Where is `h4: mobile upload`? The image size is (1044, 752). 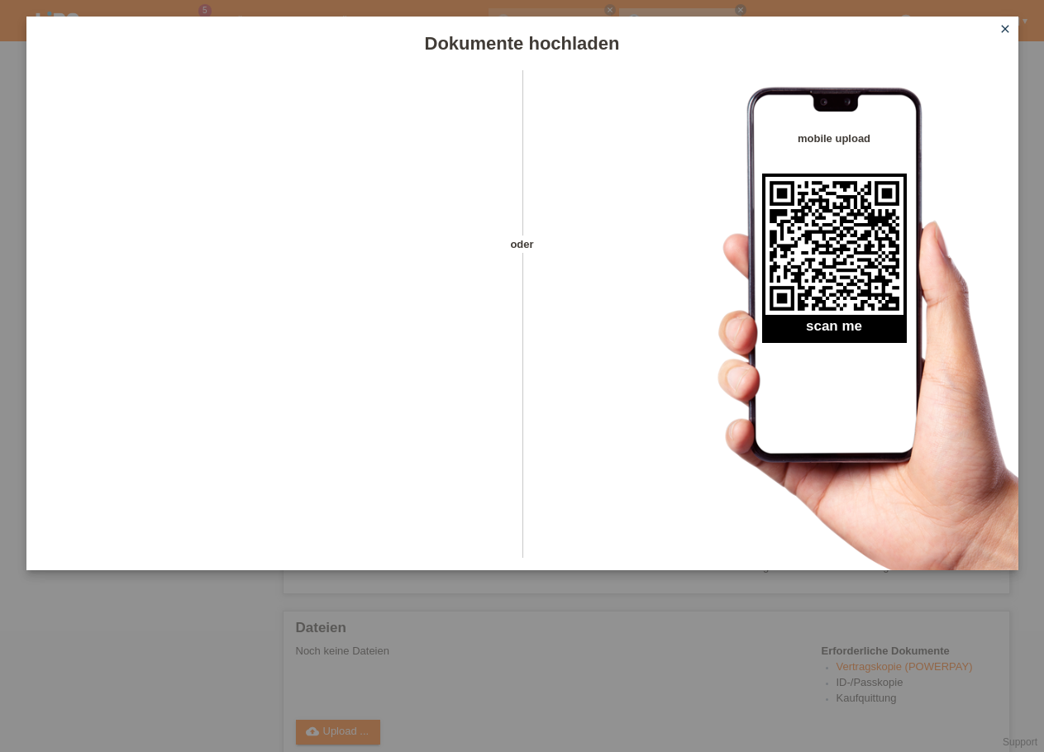 h4: mobile upload is located at coordinates (834, 138).